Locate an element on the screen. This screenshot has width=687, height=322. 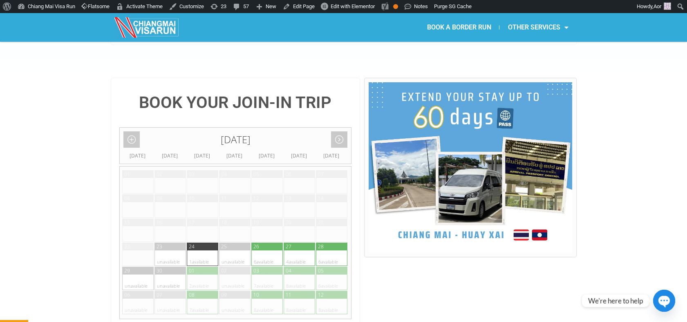
a: OTHER SERVICES is located at coordinates (538, 27).